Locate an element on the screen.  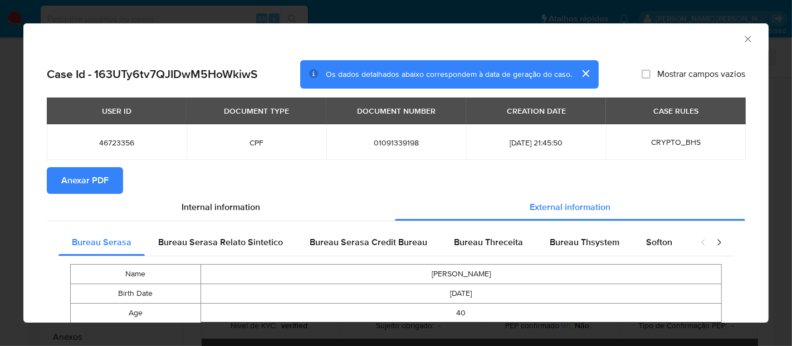
span: CRYPTO_BHS is located at coordinates (676, 142).